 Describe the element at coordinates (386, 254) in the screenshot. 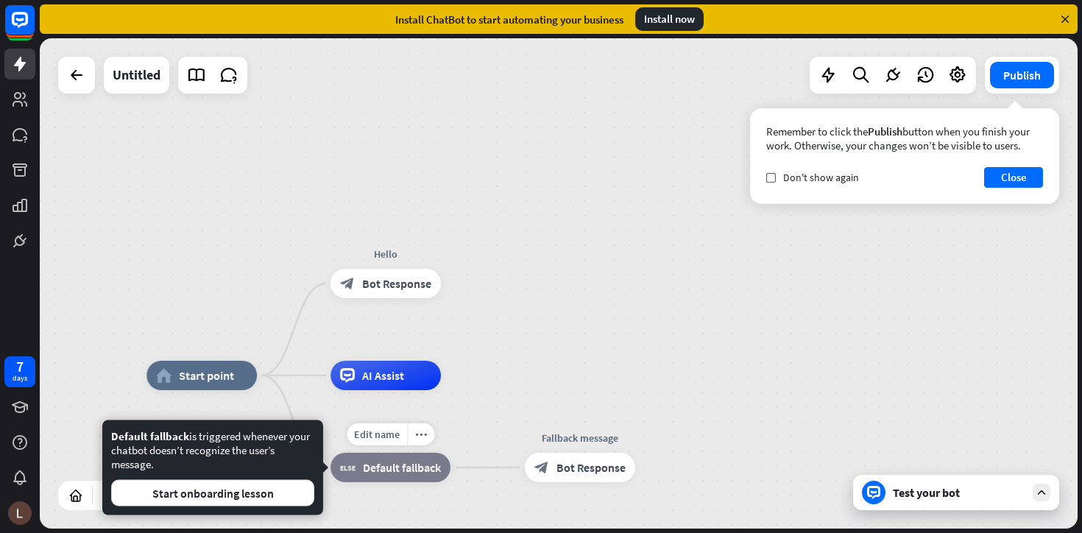

I see `div: Hello` at that location.